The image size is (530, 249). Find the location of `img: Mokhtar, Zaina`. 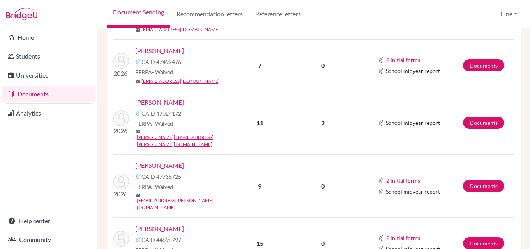

img: Mokhtar, Zaina is located at coordinates (121, 61).